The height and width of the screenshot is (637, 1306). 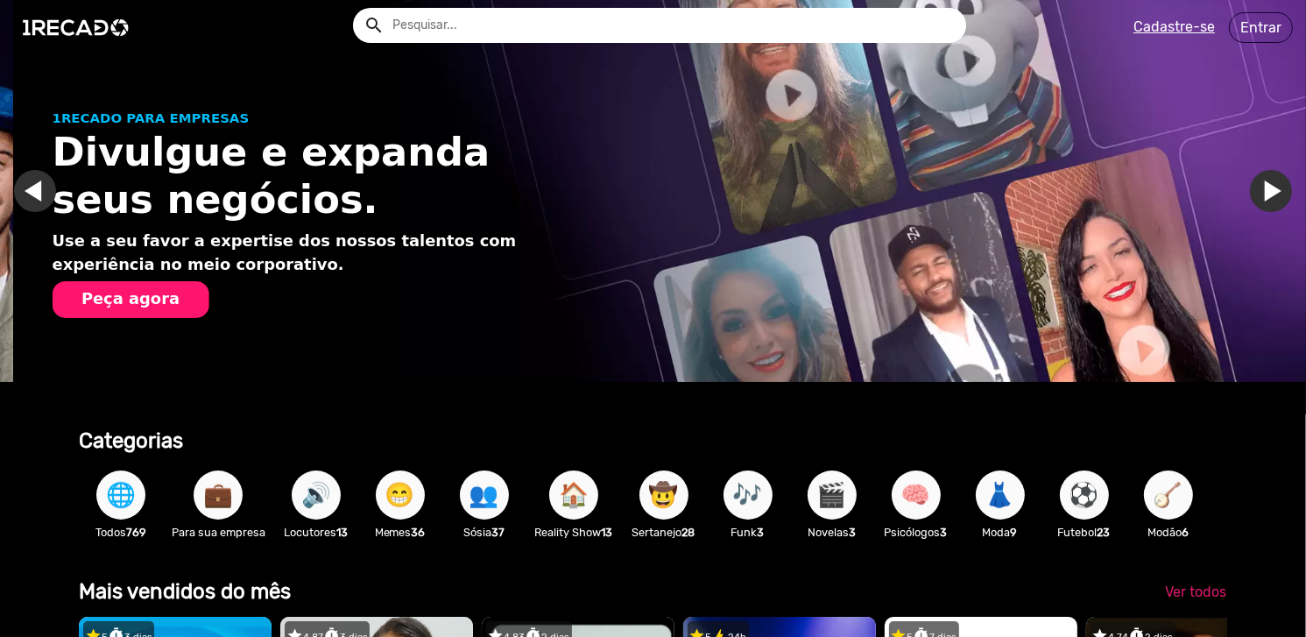 I want to click on b: Categorias, so click(x=130, y=441).